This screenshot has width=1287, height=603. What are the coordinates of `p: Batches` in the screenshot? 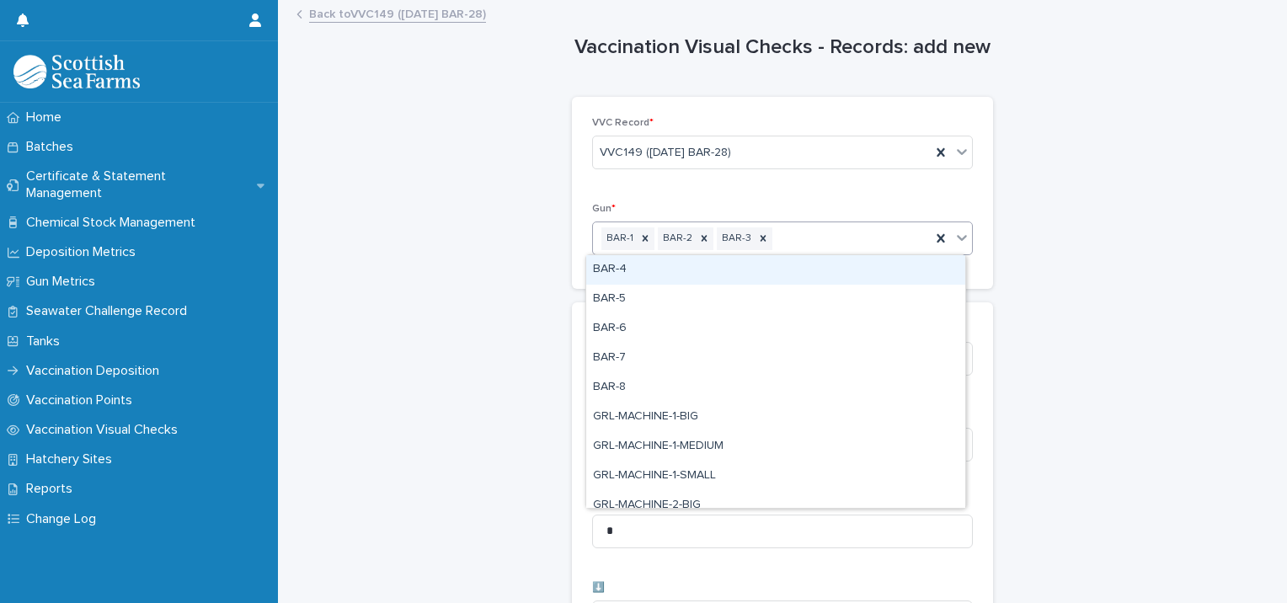 It's located at (53, 147).